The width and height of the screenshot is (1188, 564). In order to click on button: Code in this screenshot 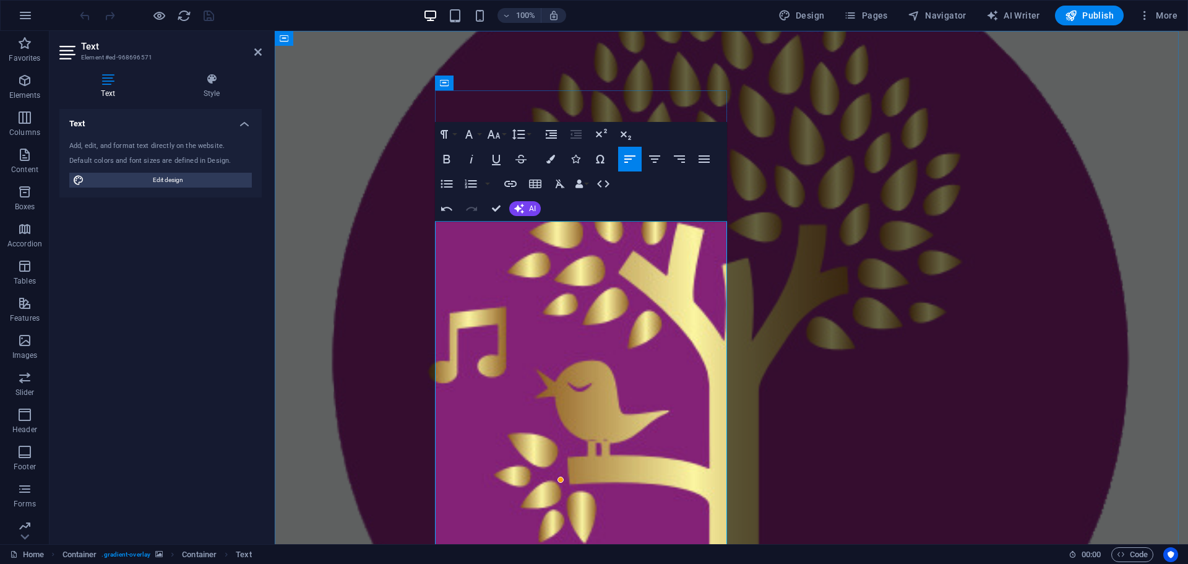, I will do `click(1133, 555)`.